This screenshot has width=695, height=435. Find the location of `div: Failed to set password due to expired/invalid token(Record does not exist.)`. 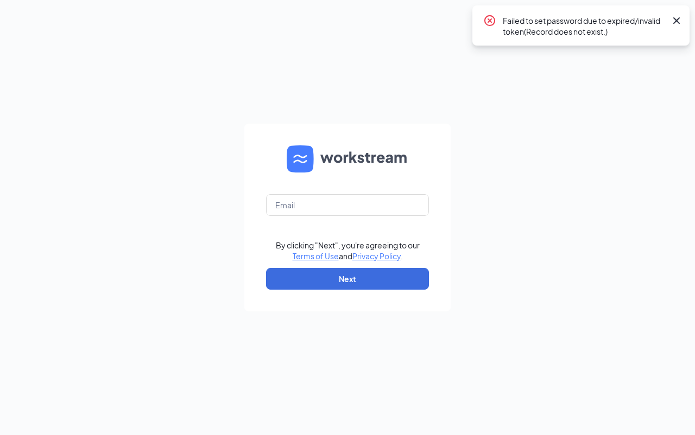

div: Failed to set password due to expired/invalid token(Record does not exist.) is located at coordinates (584, 26).